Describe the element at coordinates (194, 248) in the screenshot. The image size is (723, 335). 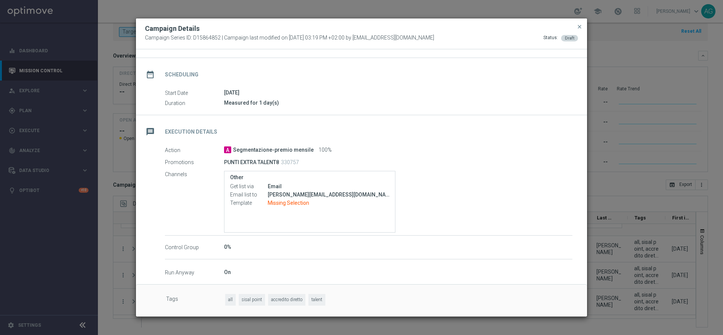
I see `label: Control Group` at that location.